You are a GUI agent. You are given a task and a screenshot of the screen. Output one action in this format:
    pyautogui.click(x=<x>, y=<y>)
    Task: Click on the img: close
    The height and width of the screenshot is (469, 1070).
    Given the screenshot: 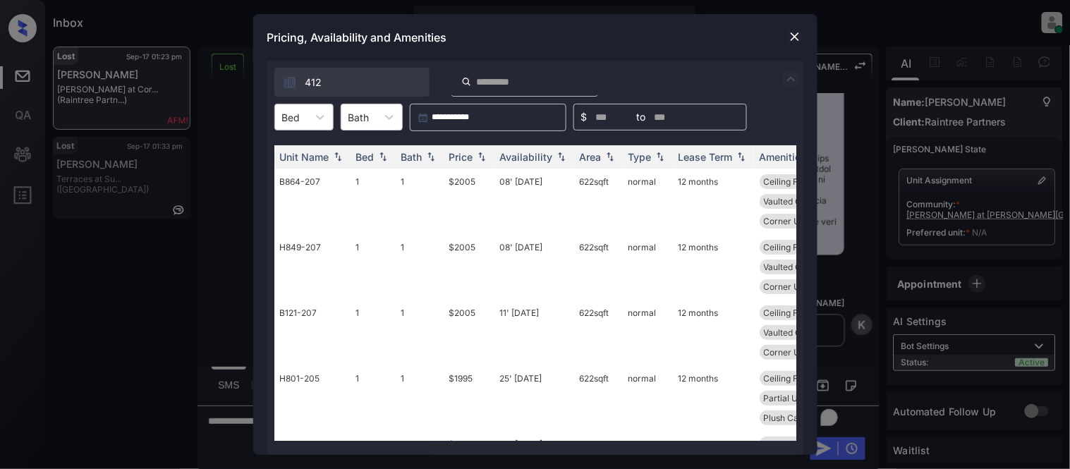 What is the action you would take?
    pyautogui.click(x=795, y=37)
    